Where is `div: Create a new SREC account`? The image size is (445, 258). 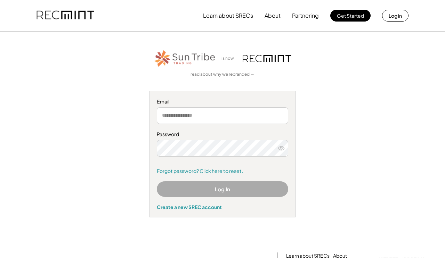 div: Create a new SREC account is located at coordinates (222, 207).